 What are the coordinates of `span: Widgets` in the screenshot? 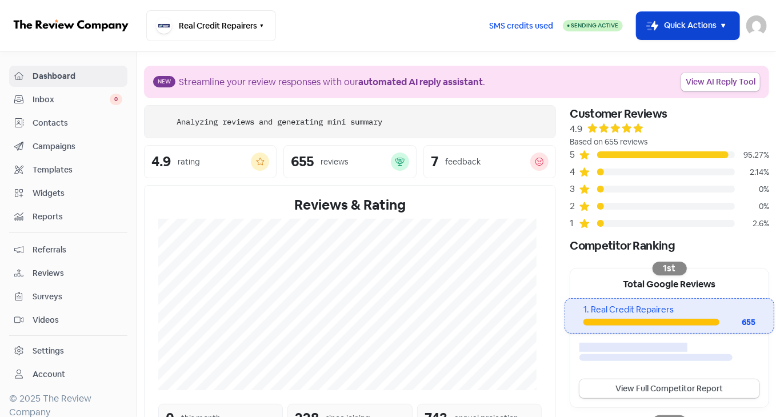 It's located at (77, 193).